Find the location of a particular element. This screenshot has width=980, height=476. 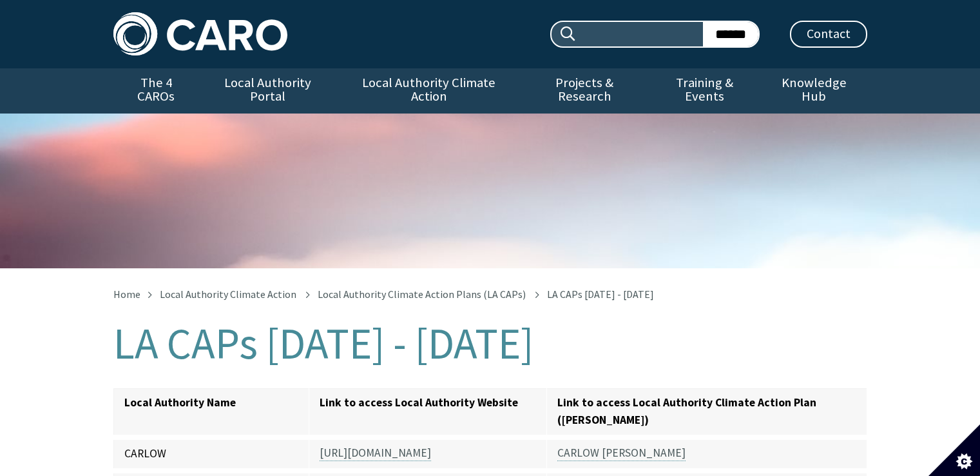

a: Home is located at coordinates (127, 294).